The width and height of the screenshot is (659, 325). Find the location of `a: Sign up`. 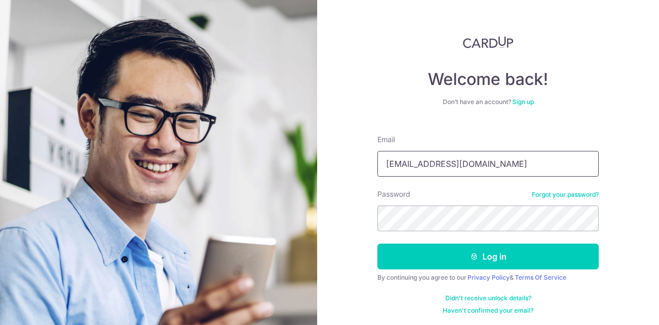

a: Sign up is located at coordinates (523, 101).